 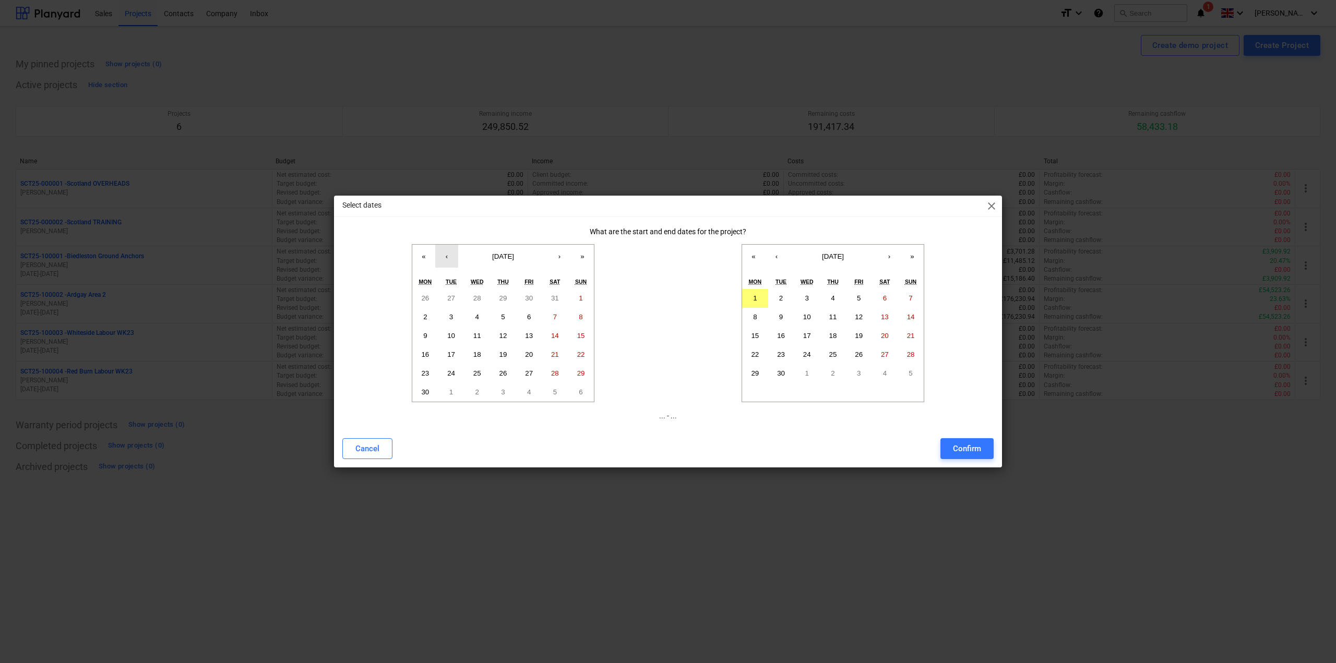 I want to click on abbr: 18 September 2024, so click(x=477, y=354).